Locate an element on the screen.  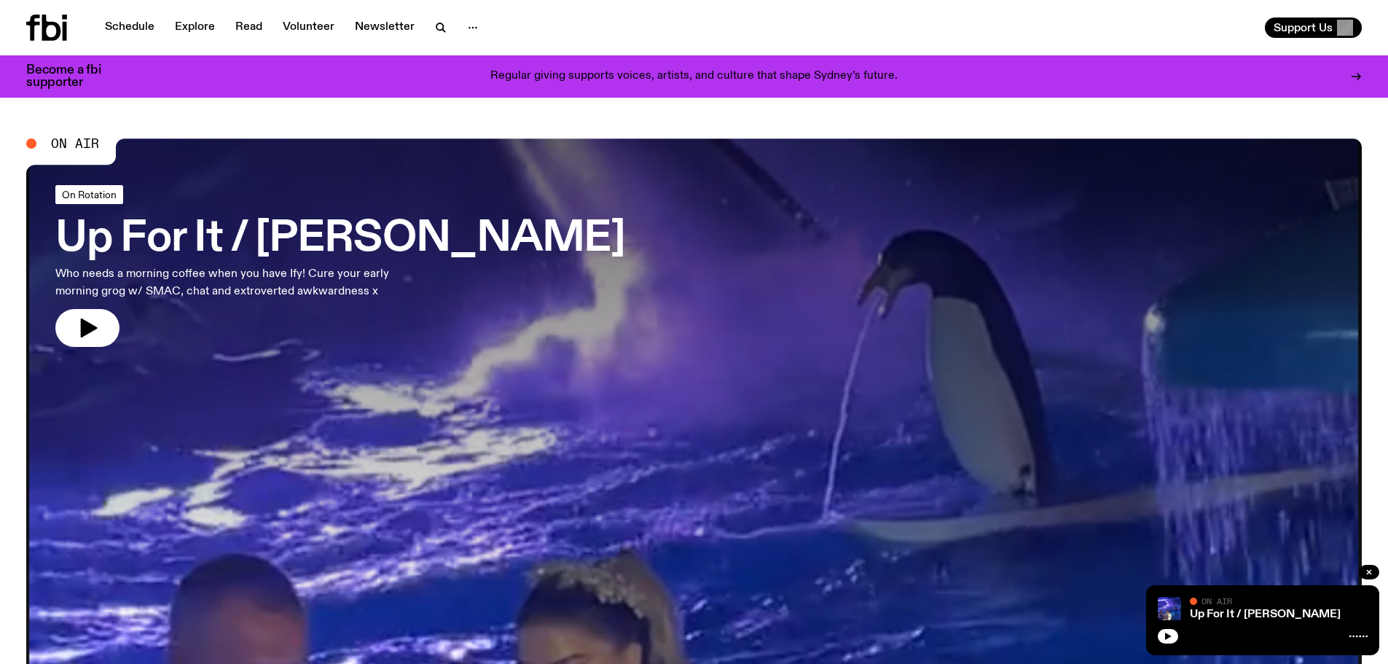
a: Explore is located at coordinates (195, 28).